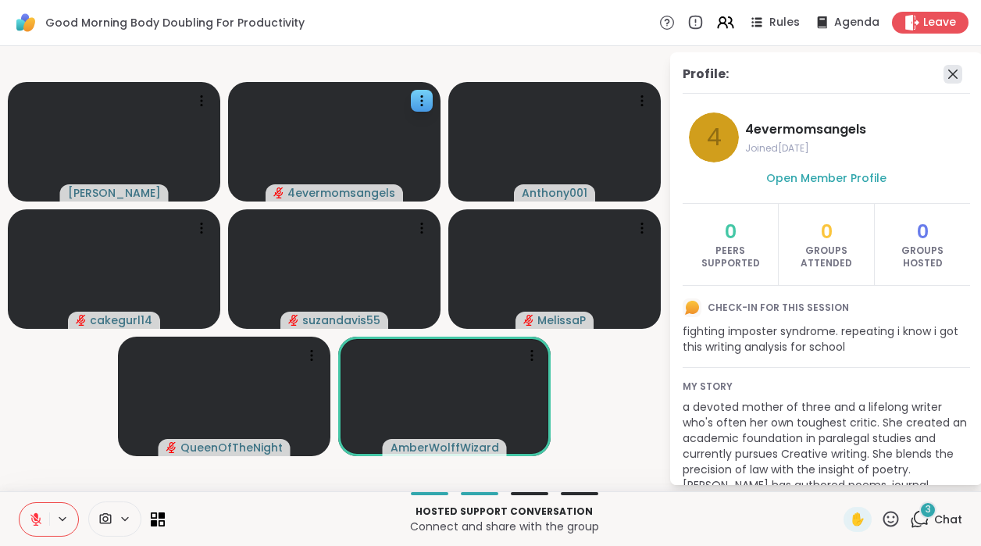 Image resolution: width=981 pixels, height=546 pixels. I want to click on span: QueenOfTheNight, so click(231, 448).